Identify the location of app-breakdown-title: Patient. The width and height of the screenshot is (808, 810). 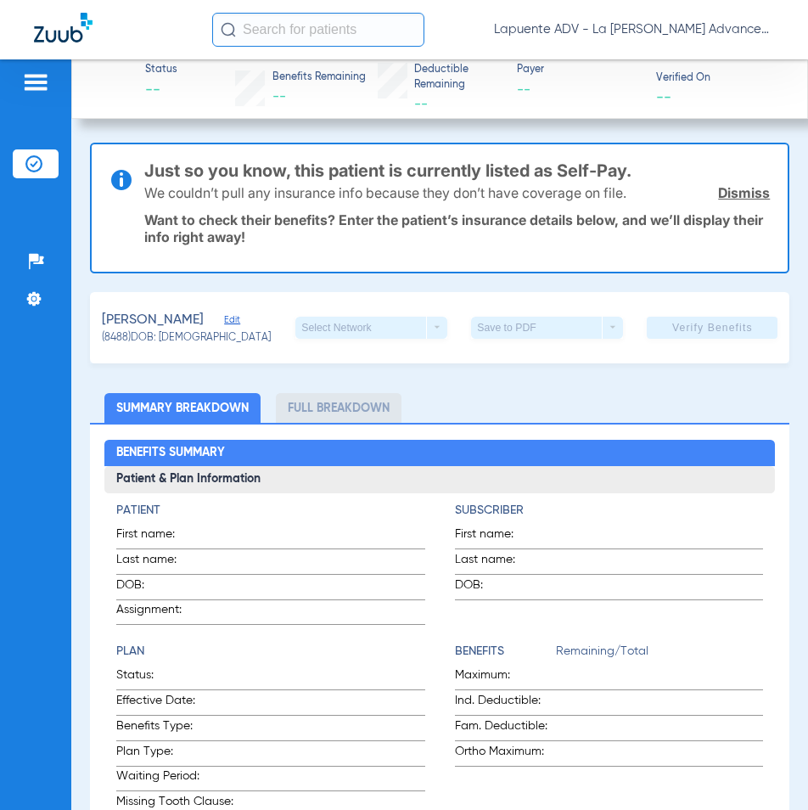
(270, 510).